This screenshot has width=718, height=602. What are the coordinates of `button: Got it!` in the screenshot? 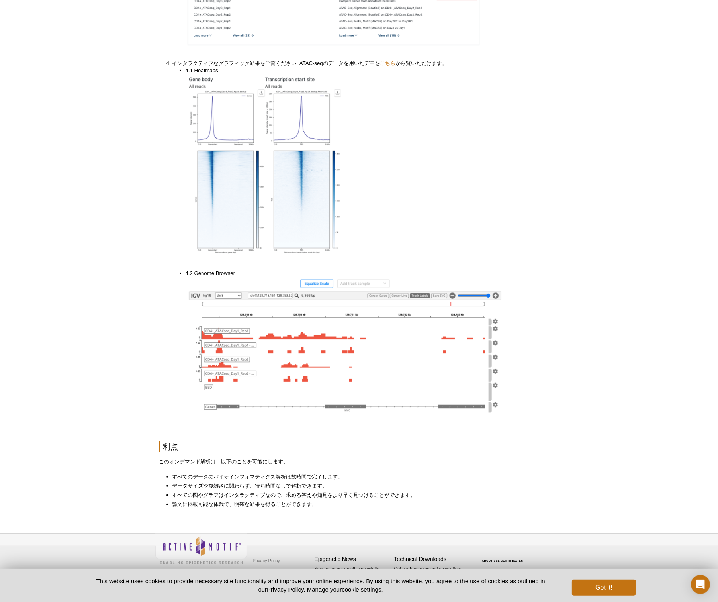 It's located at (604, 588).